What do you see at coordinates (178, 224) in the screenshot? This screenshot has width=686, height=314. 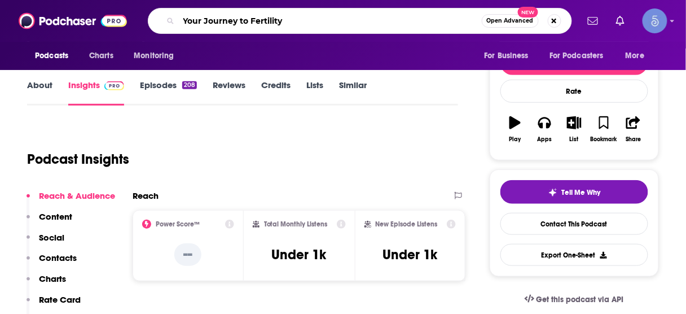 I see `h2: Power Score™` at bounding box center [178, 224].